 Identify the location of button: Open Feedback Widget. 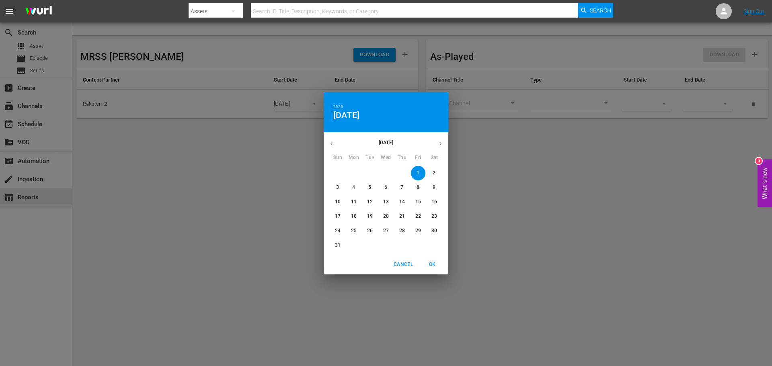
(765, 183).